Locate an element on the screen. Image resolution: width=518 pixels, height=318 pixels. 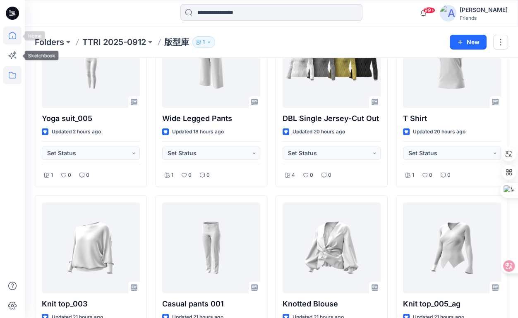
a: Wide Legged Pants is located at coordinates (211, 62).